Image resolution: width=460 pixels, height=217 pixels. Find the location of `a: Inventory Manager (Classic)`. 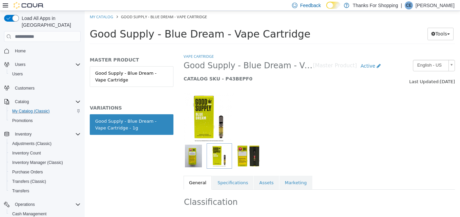

a: Inventory Manager (Classic) is located at coordinates (38, 163).